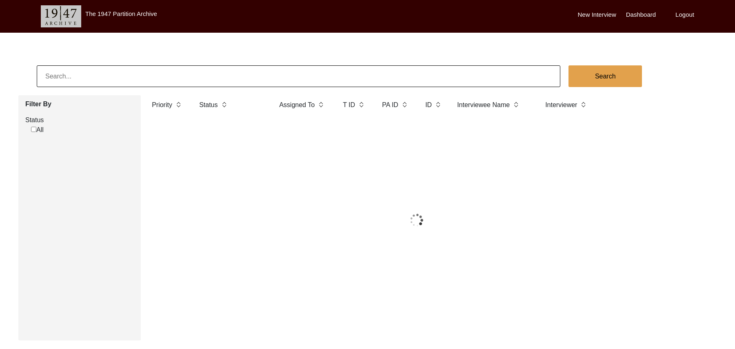  What do you see at coordinates (641, 15) in the screenshot?
I see `label: Dashboard` at bounding box center [641, 15].